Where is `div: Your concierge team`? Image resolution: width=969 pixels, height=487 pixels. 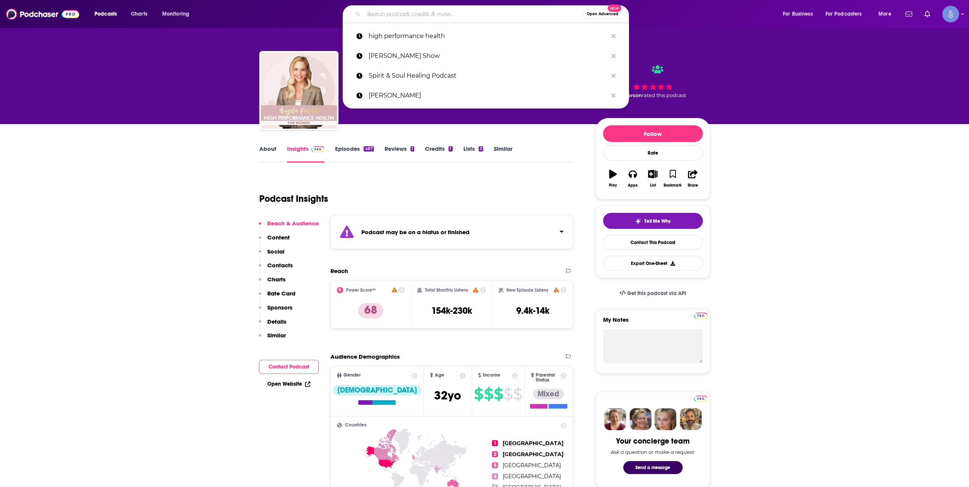
div: Your concierge team is located at coordinates (653, 441).